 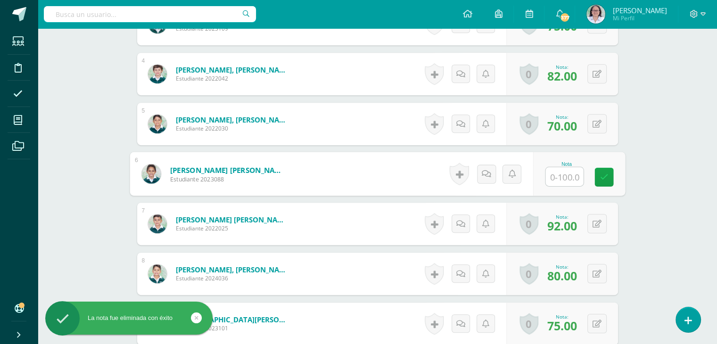 I want to click on input: Busca un usuario..., so click(x=150, y=14).